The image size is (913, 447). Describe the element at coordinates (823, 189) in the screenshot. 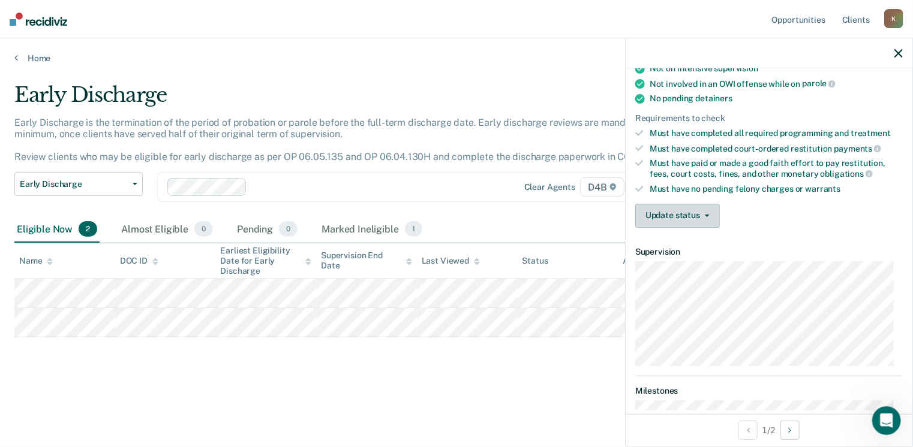

I see `span: warrants` at that location.